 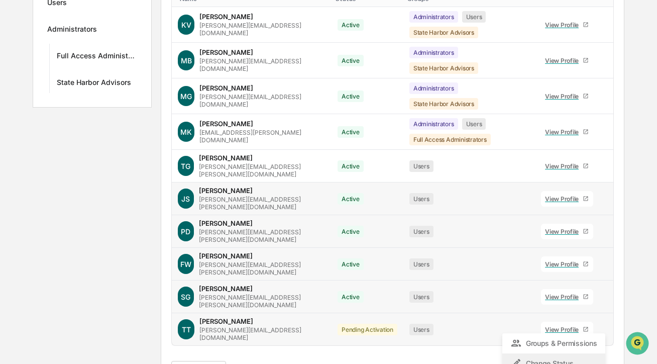 What do you see at coordinates (99, 132) in the screenshot?
I see `a: 🗄️Attestations` at bounding box center [99, 132].